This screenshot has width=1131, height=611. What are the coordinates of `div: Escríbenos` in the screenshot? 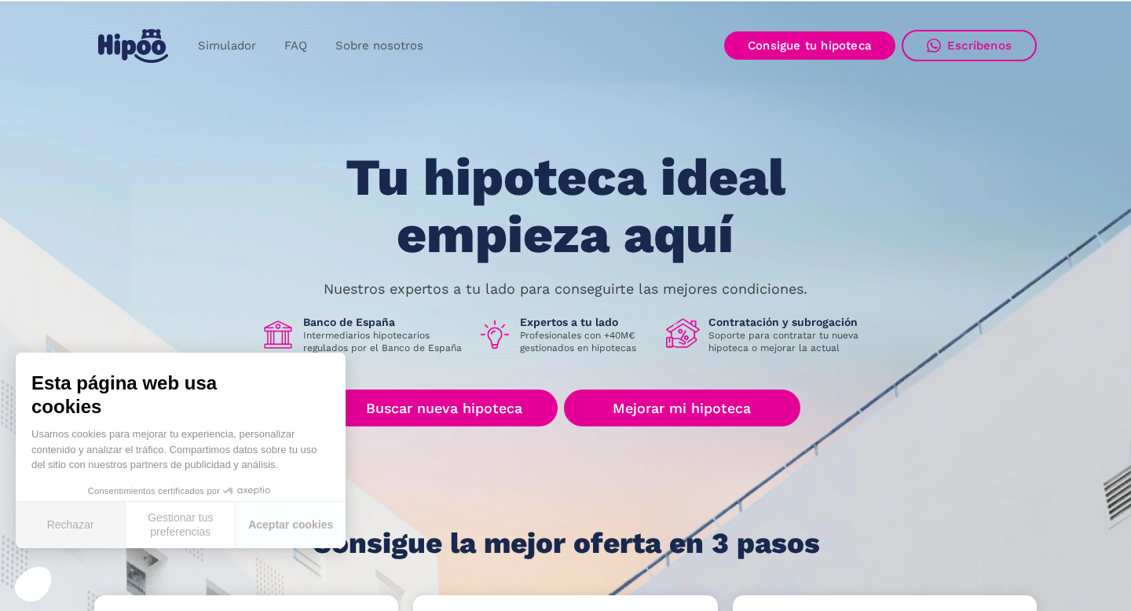 It's located at (980, 46).